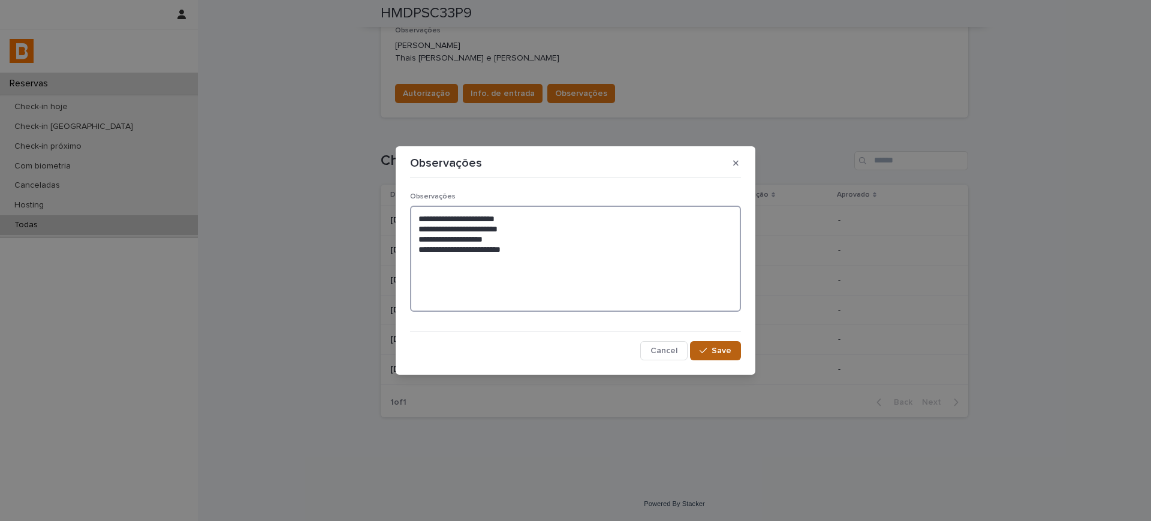 This screenshot has height=521, width=1151. What do you see at coordinates (446, 163) in the screenshot?
I see `p: Observações` at bounding box center [446, 163].